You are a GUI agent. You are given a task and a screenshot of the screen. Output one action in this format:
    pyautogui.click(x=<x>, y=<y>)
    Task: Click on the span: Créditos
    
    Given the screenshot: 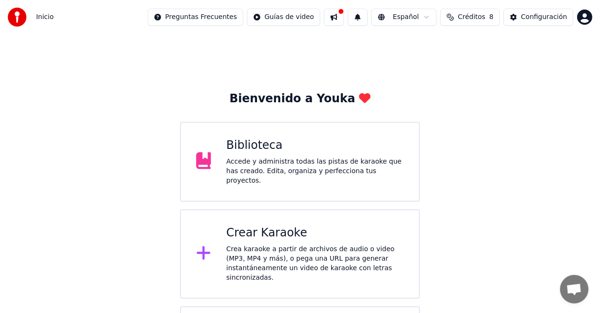 What is the action you would take?
    pyautogui.click(x=472, y=17)
    